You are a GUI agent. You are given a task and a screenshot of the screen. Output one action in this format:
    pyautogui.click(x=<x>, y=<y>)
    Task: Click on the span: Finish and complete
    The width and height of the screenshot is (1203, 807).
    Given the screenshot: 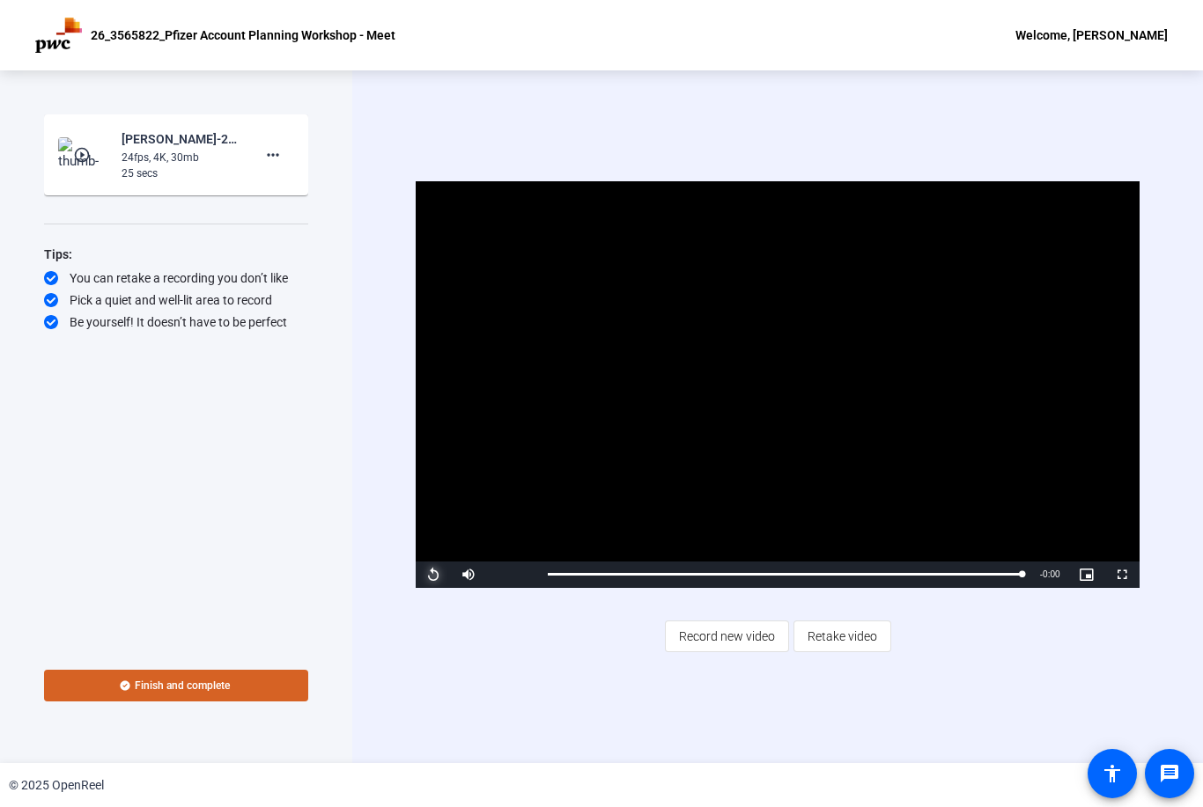 What is the action you would take?
    pyautogui.click(x=182, y=686)
    